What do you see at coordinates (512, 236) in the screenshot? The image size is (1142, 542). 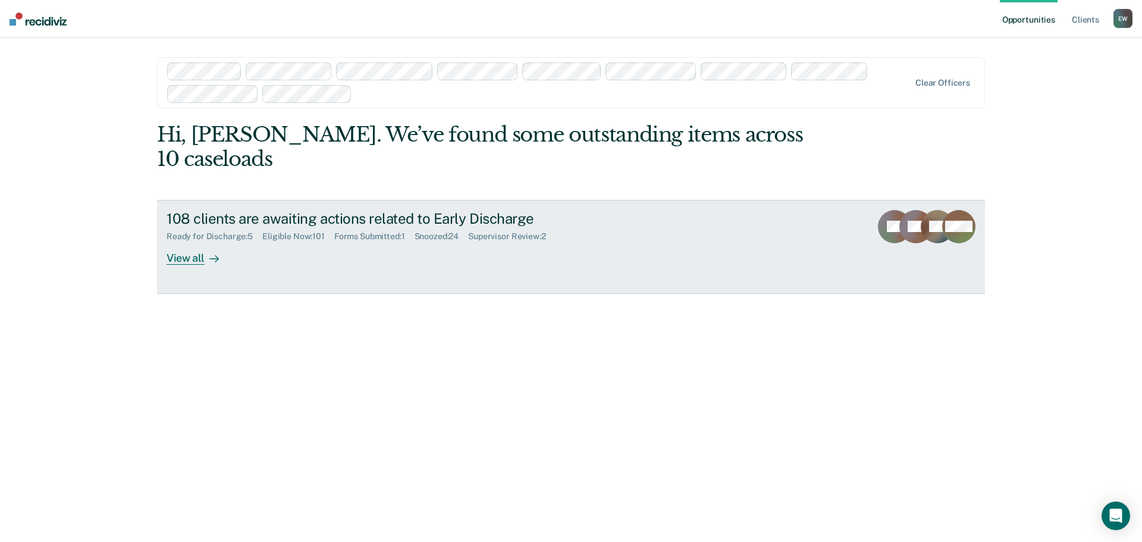 I see `div: Supervisor Review : 2` at bounding box center [512, 236].